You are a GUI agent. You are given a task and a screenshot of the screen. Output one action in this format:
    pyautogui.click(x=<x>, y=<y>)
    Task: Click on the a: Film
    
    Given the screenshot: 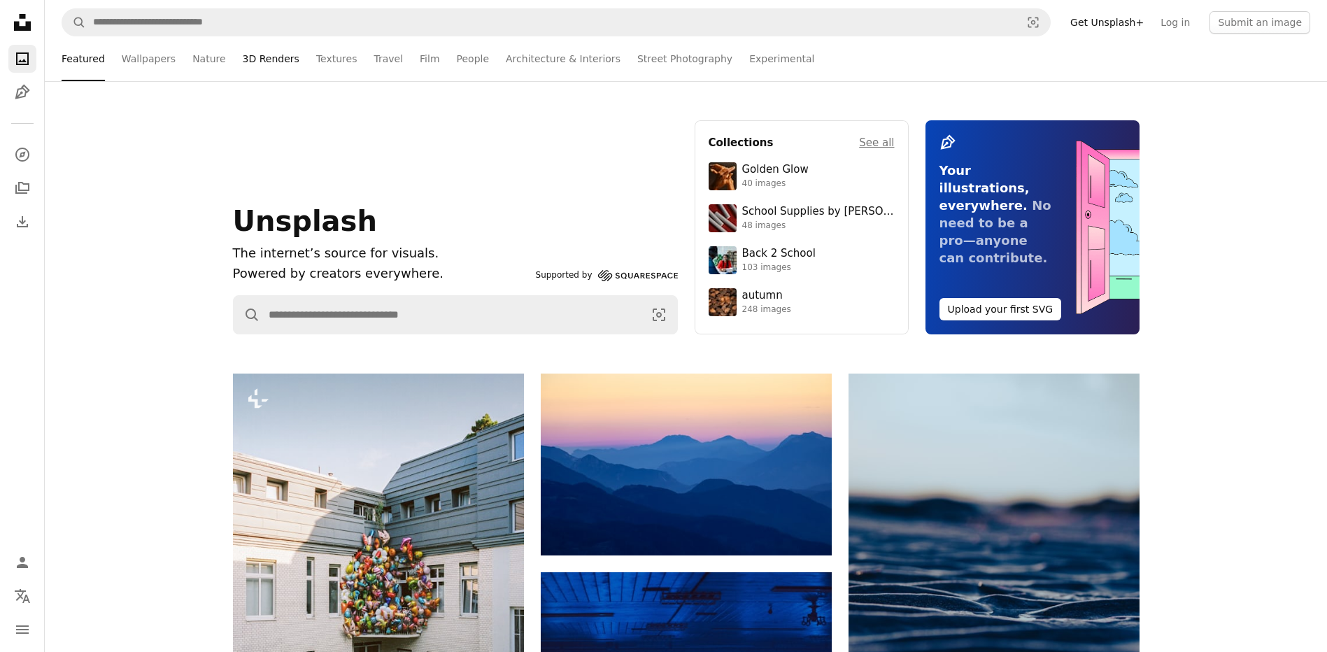 What is the action you would take?
    pyautogui.click(x=429, y=59)
    